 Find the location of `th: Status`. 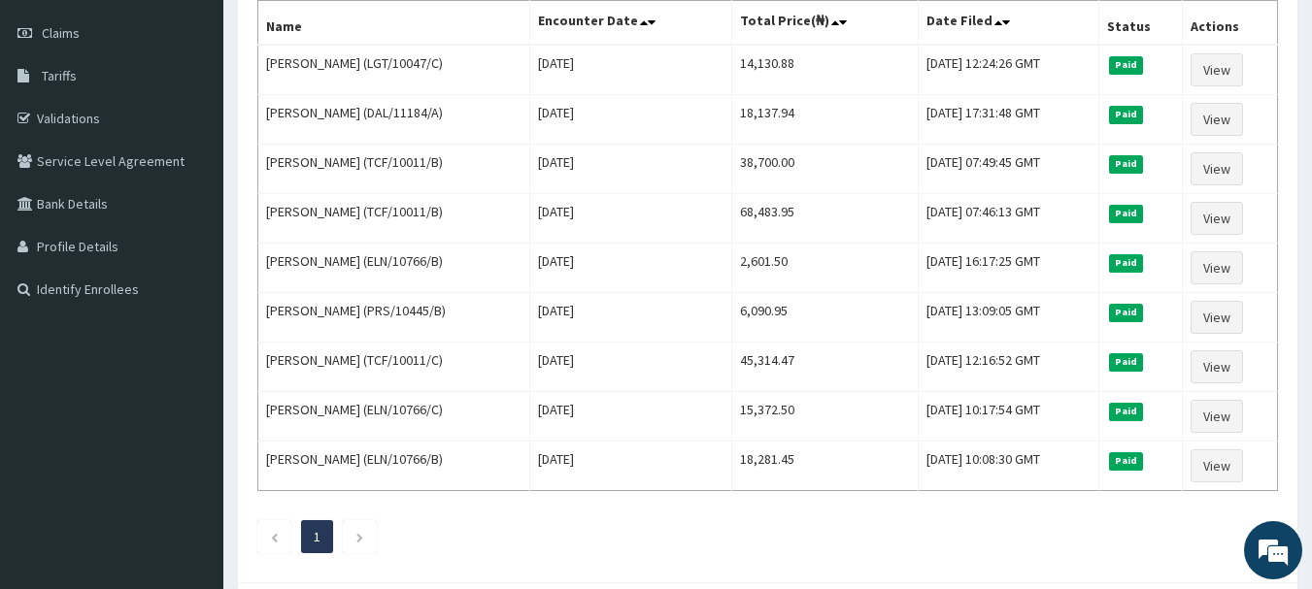

th: Status is located at coordinates (1140, 23).